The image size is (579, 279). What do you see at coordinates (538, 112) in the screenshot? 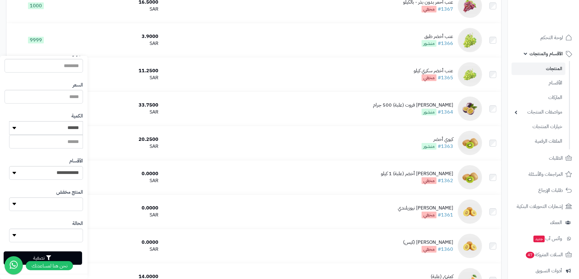
I see `a: مواصفات المنتجات` at bounding box center [538, 112].